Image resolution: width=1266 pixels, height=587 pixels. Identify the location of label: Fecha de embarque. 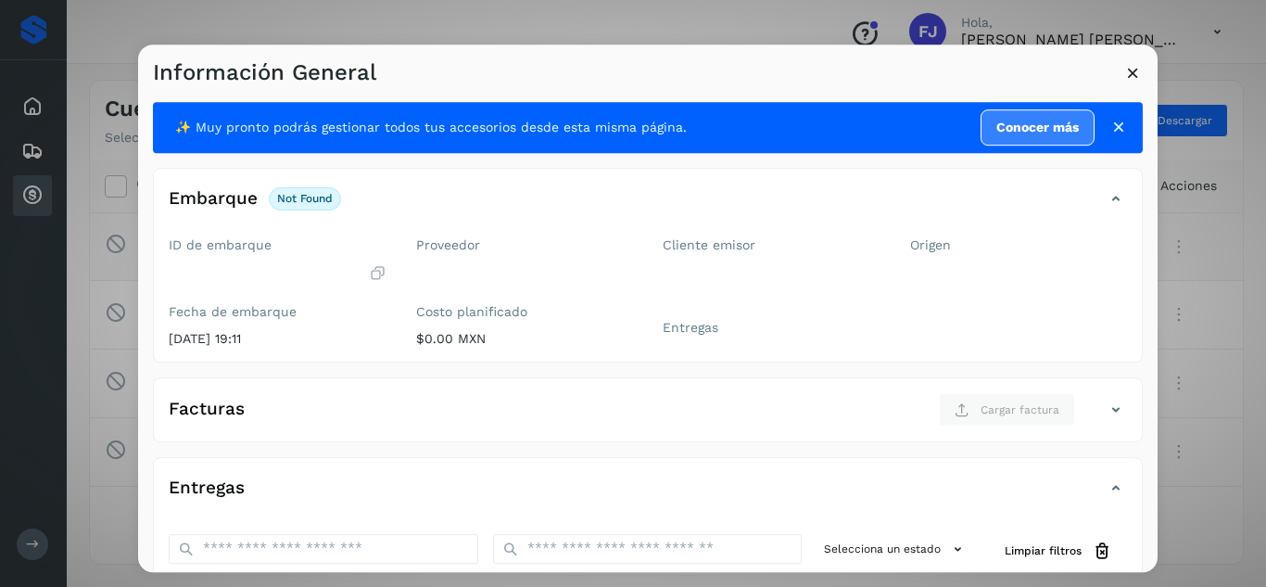
(277, 312).